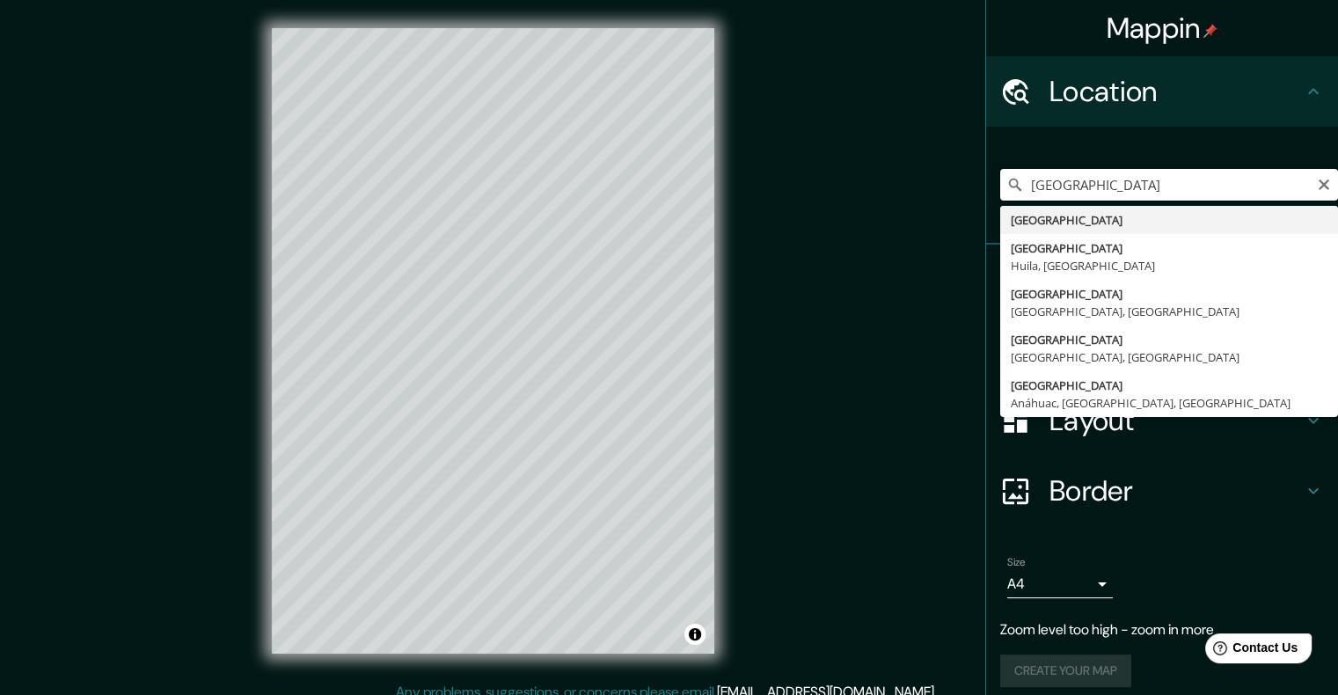 Image resolution: width=1338 pixels, height=695 pixels. Describe the element at coordinates (1162, 280) in the screenshot. I see `div: Pins` at that location.